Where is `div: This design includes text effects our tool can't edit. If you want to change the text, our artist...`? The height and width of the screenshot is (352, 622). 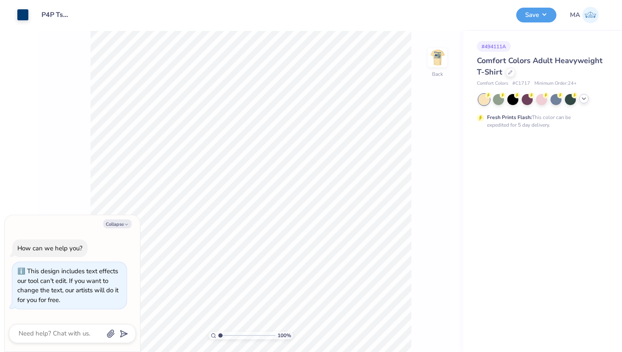 div: This design includes text effects our tool can't edit. If you want to change the text, our artist... is located at coordinates (68, 285).